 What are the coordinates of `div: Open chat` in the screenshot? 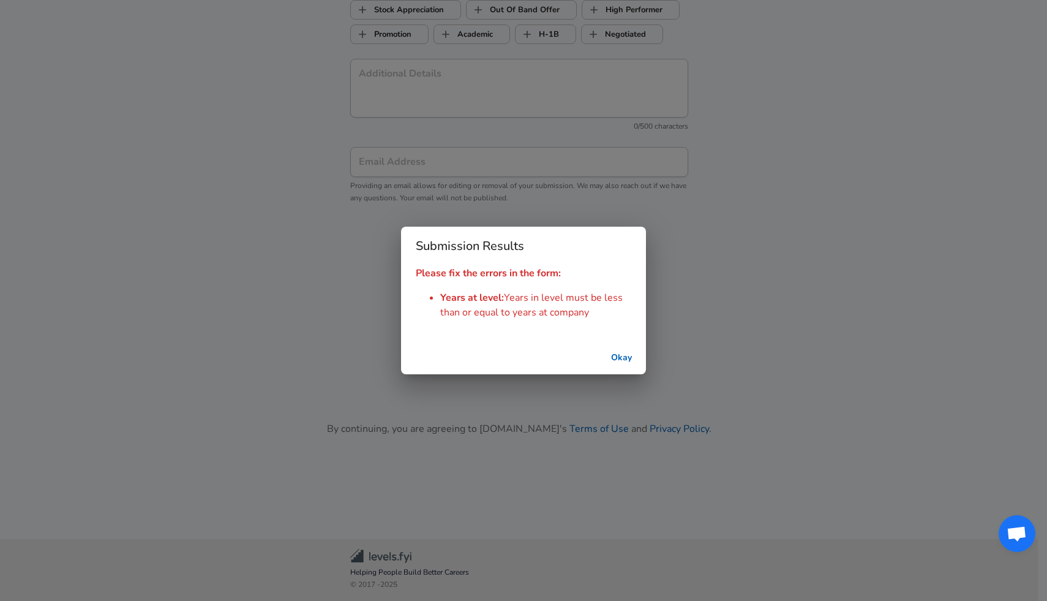 It's located at (1017, 533).